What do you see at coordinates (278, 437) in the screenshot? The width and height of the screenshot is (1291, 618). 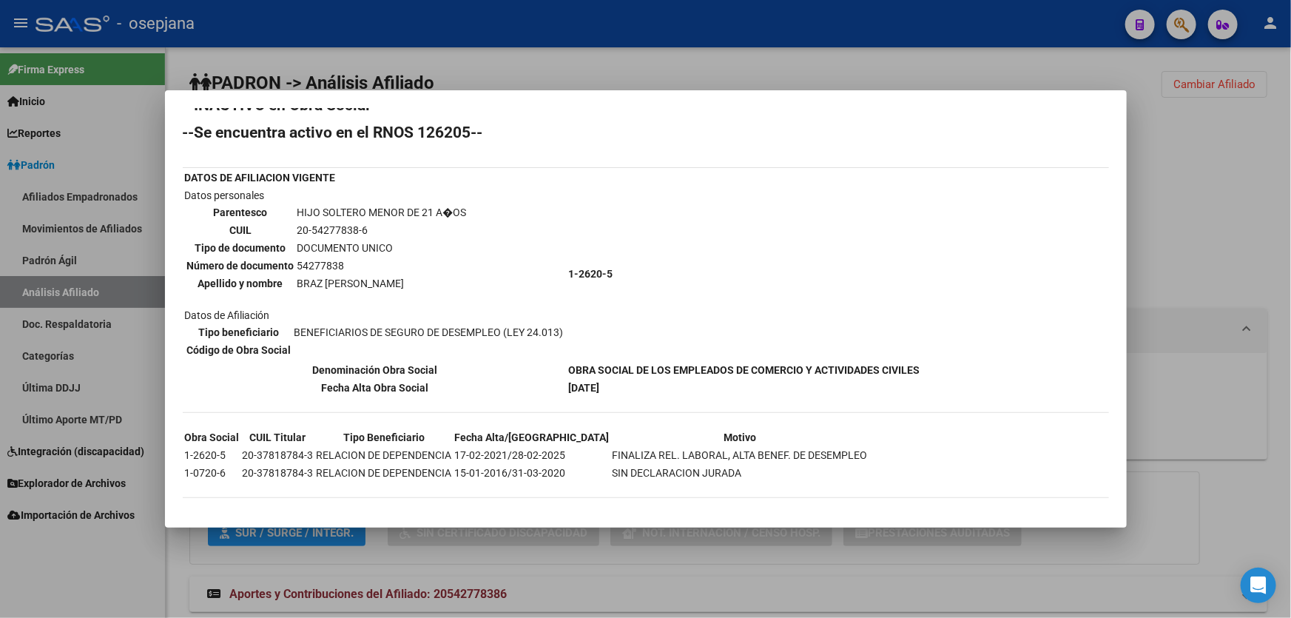 I see `th: CUIL Titular` at bounding box center [278, 437].